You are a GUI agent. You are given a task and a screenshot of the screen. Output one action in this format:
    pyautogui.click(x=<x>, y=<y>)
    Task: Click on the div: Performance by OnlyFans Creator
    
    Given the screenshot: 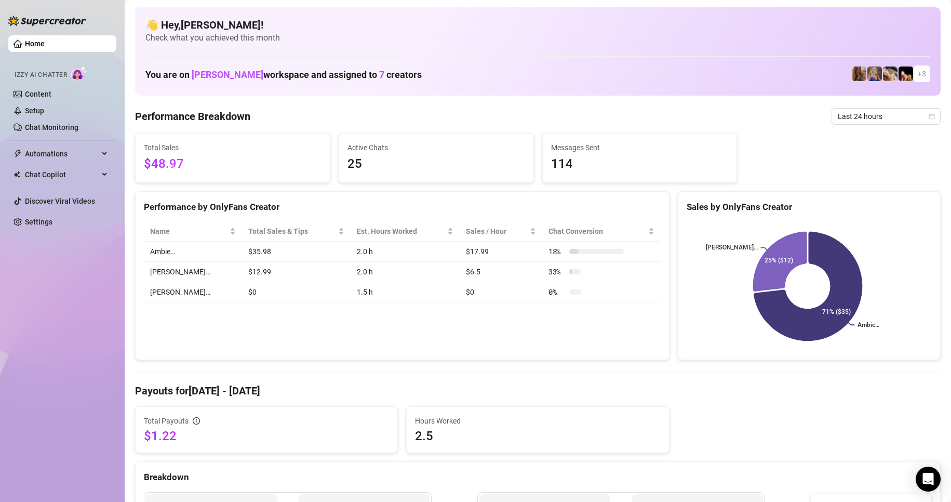 What is the action you would take?
    pyautogui.click(x=402, y=207)
    